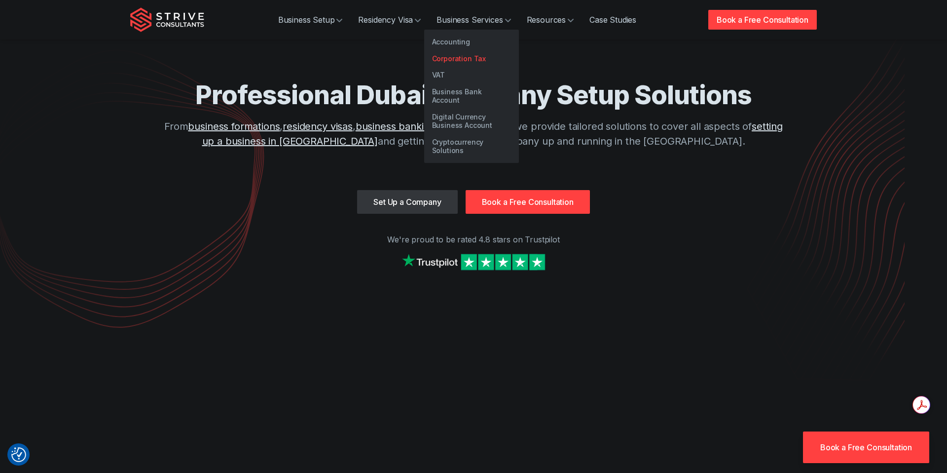 The width and height of the screenshot is (947, 473). What do you see at coordinates (472, 96) in the screenshot?
I see `a: Business Bank Account` at bounding box center [472, 96].